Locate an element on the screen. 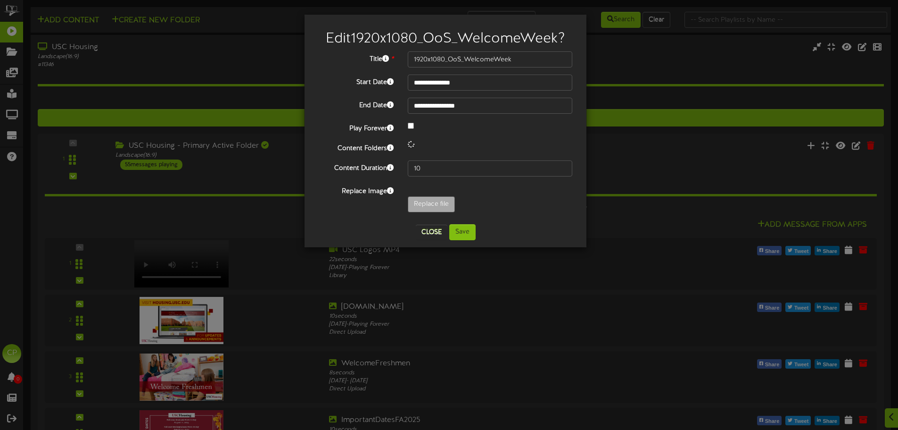 Image resolution: width=898 pixels, height=430 pixels. h2: Edit 1920x1080_OoS_WelcomeWeek ? is located at coordinates (446, 39).